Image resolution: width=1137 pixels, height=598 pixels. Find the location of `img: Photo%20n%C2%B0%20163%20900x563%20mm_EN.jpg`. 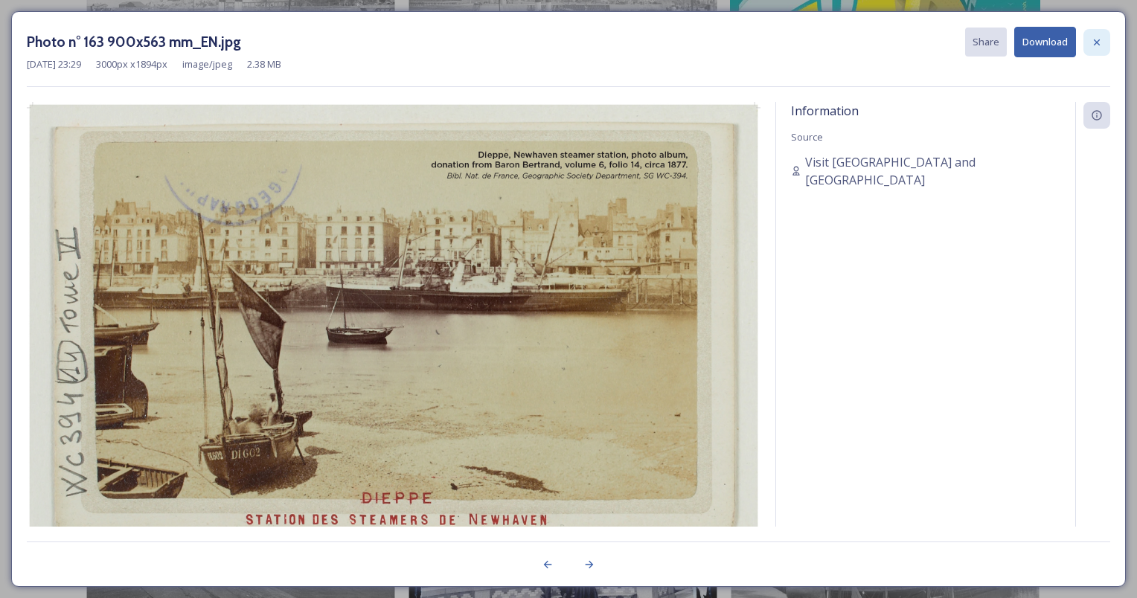

img: Photo%20n%C2%B0%20163%20900x563%20mm_EN.jpg is located at coordinates (394, 333).